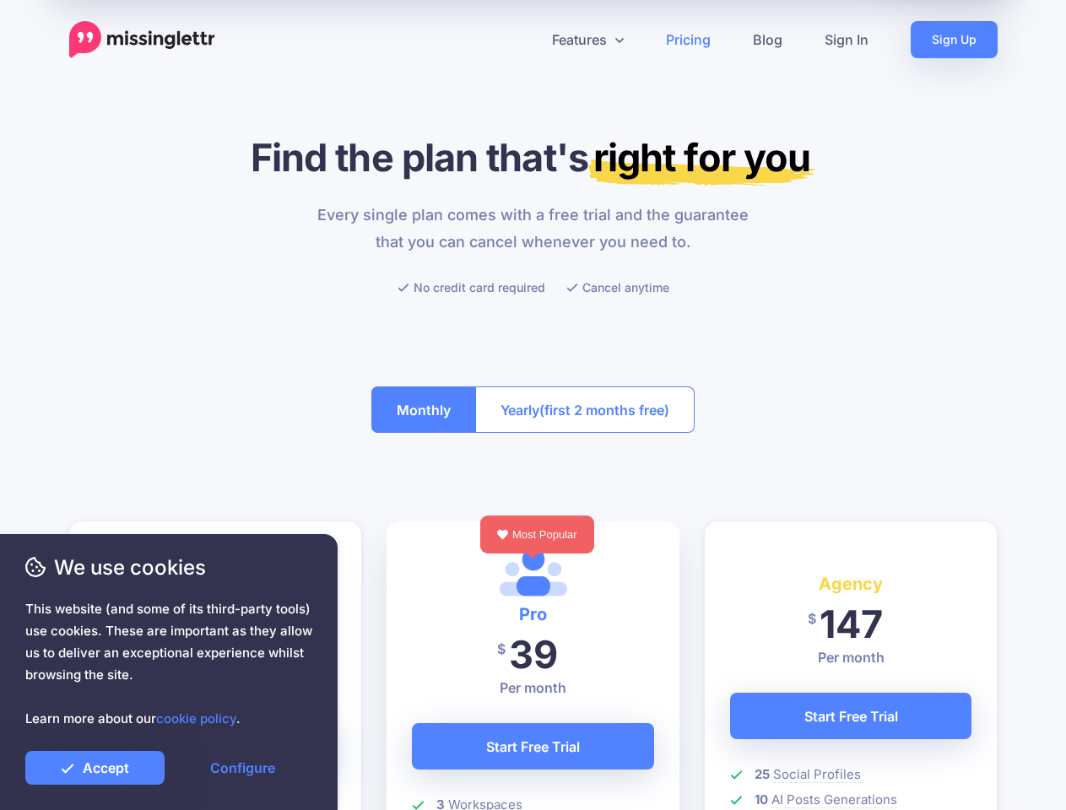 This screenshot has height=810, width=1066. I want to click on a: Features, so click(588, 40).